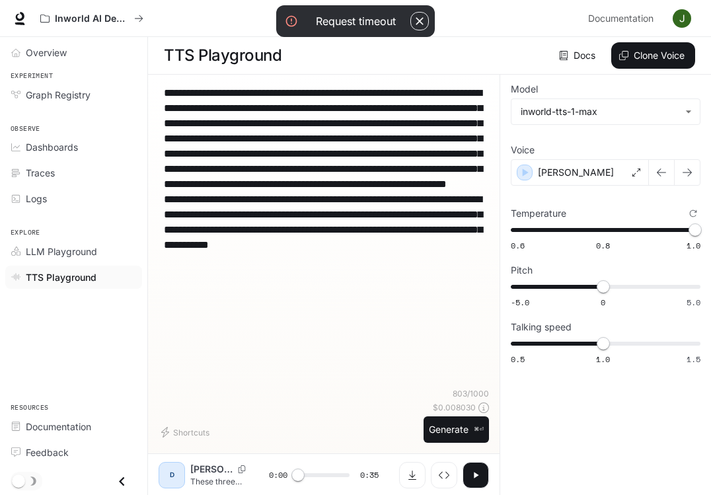 The height and width of the screenshot is (495, 711). I want to click on a: Feedback, so click(73, 452).